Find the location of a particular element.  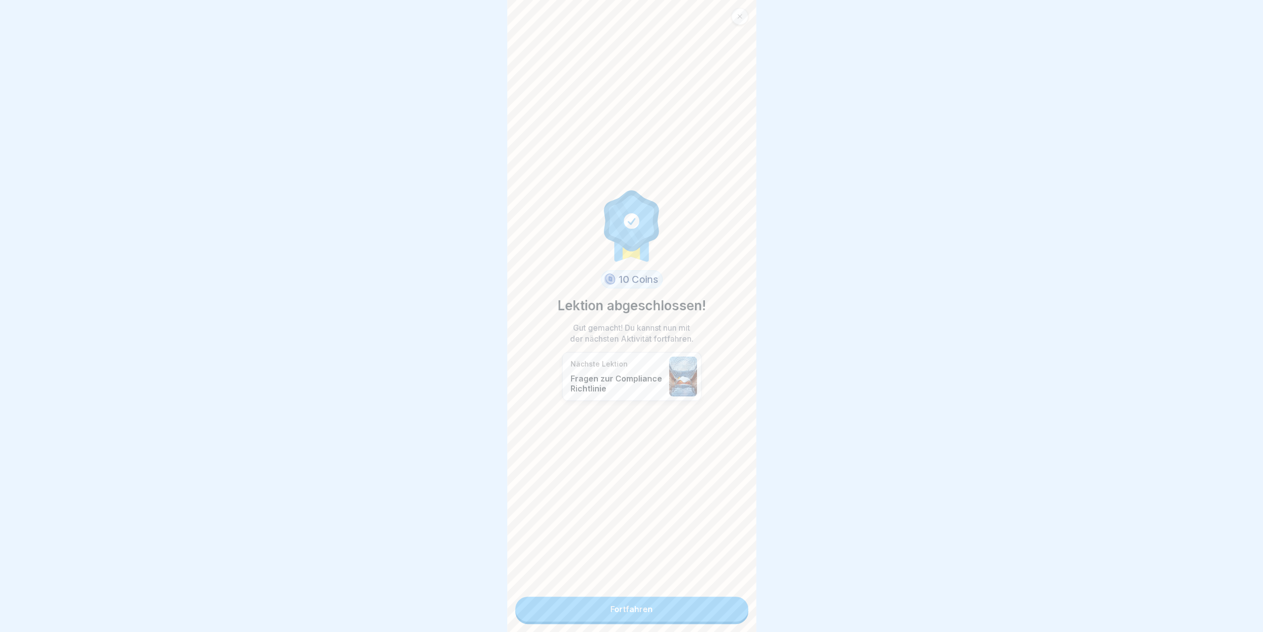

p: Lektion abgeschlossen! is located at coordinates (632, 306).